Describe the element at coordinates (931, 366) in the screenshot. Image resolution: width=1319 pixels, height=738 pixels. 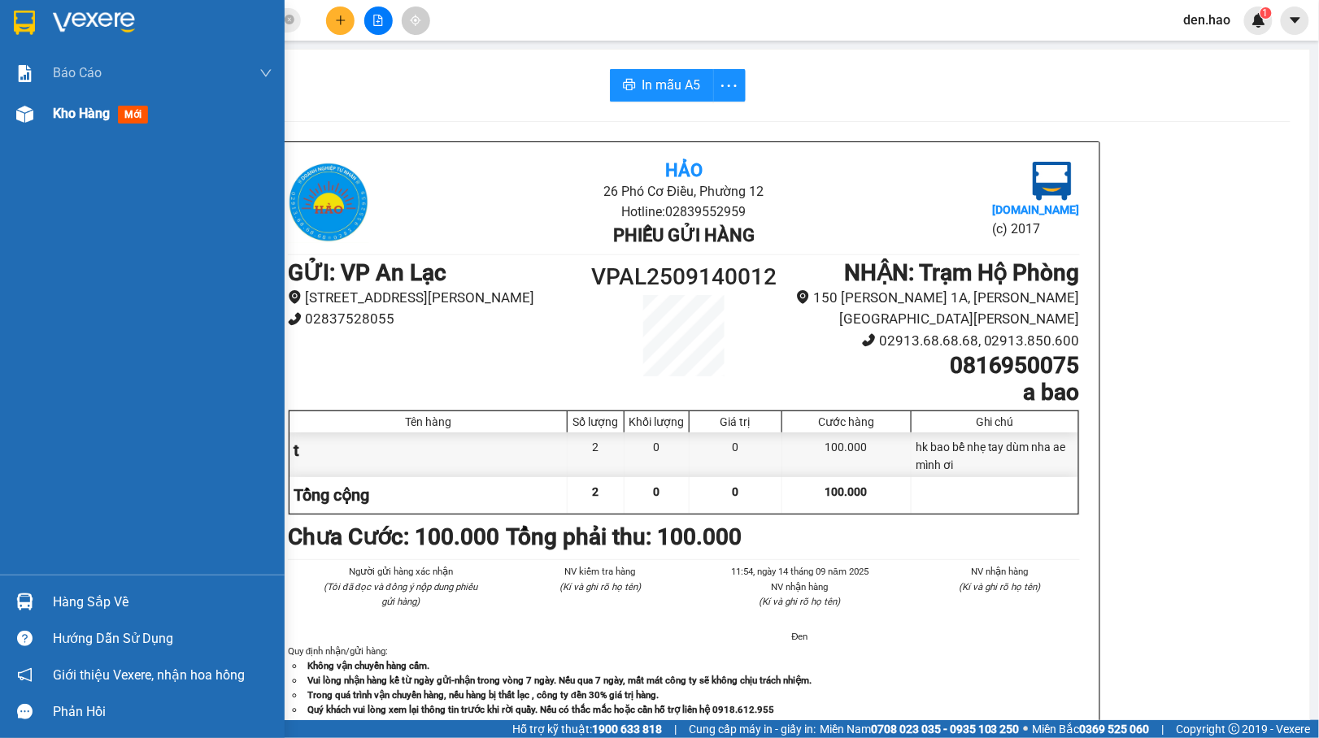
I see `h1: 0816950075` at that location.